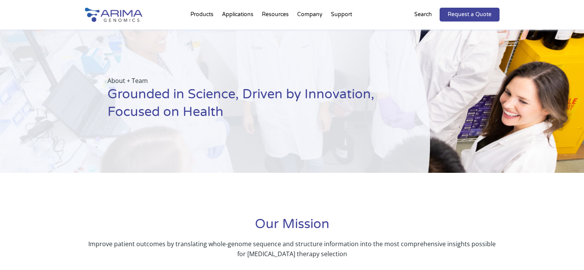 The width and height of the screenshot is (584, 270). What do you see at coordinates (292, 249) in the screenshot?
I see `p: Improve patient outcomes by translating whole-genome sequence and structure information into the ...` at bounding box center [292, 249].